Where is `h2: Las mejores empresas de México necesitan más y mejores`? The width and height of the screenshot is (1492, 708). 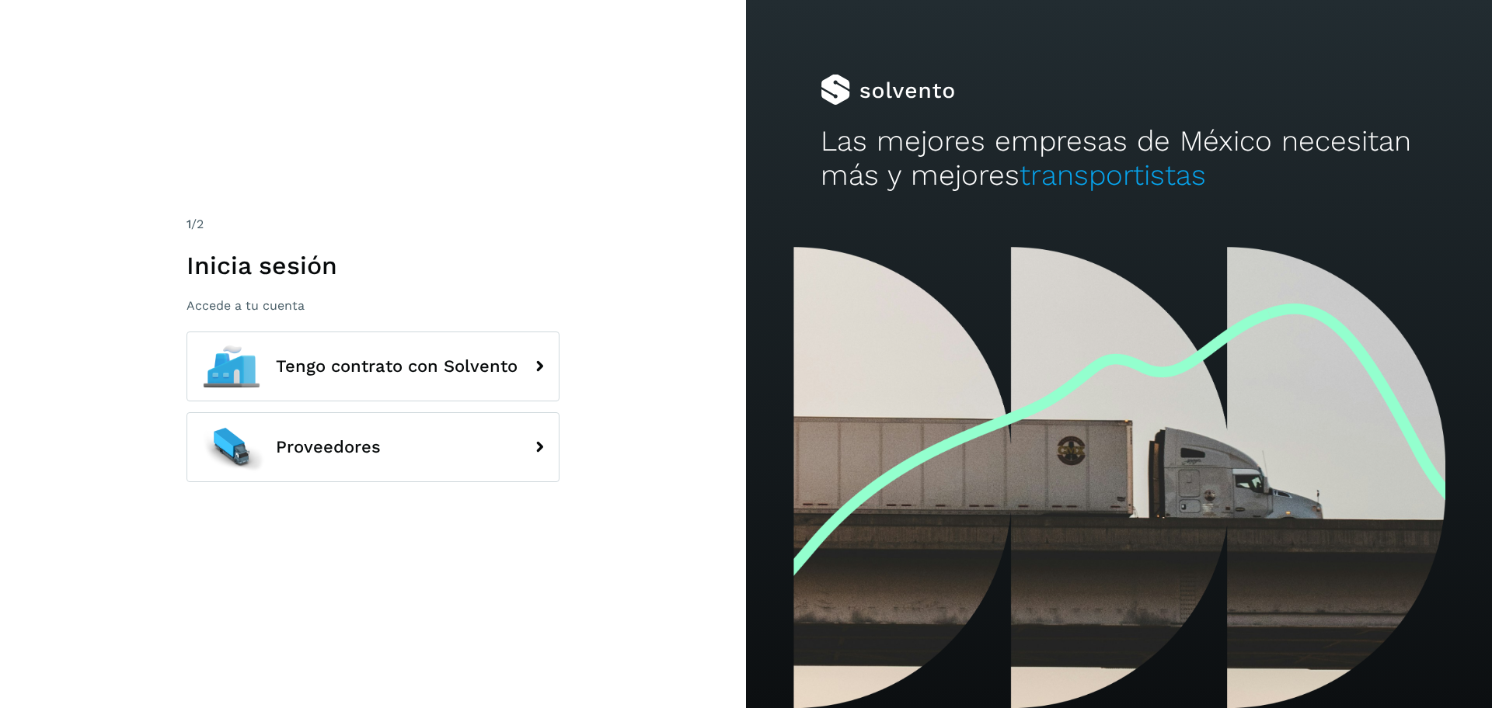
h2: Las mejores empresas de México necesitan más y mejores is located at coordinates (1119, 158).